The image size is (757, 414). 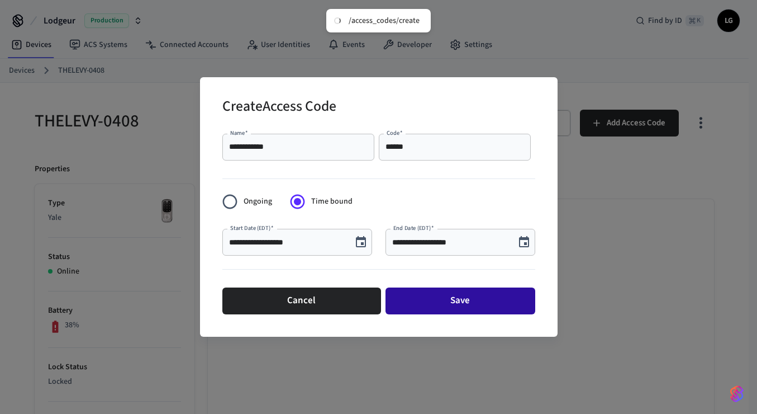 I want to click on label: Start Date (EDT), so click(x=251, y=227).